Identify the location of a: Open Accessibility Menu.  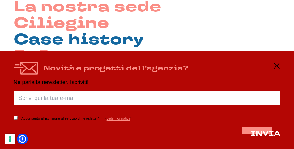
(22, 139).